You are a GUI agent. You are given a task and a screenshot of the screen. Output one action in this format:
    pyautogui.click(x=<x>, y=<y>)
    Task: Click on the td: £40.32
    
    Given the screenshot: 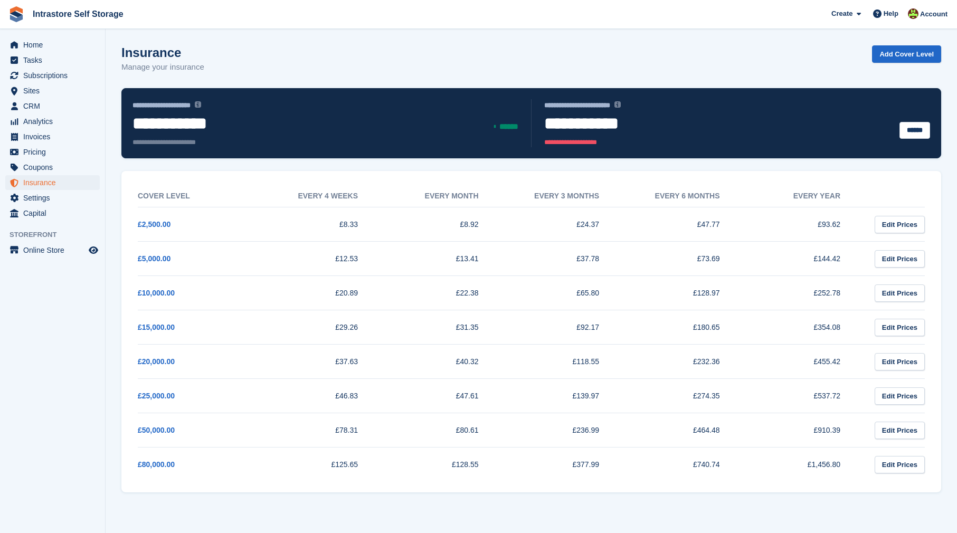 What is the action you would take?
    pyautogui.click(x=439, y=361)
    